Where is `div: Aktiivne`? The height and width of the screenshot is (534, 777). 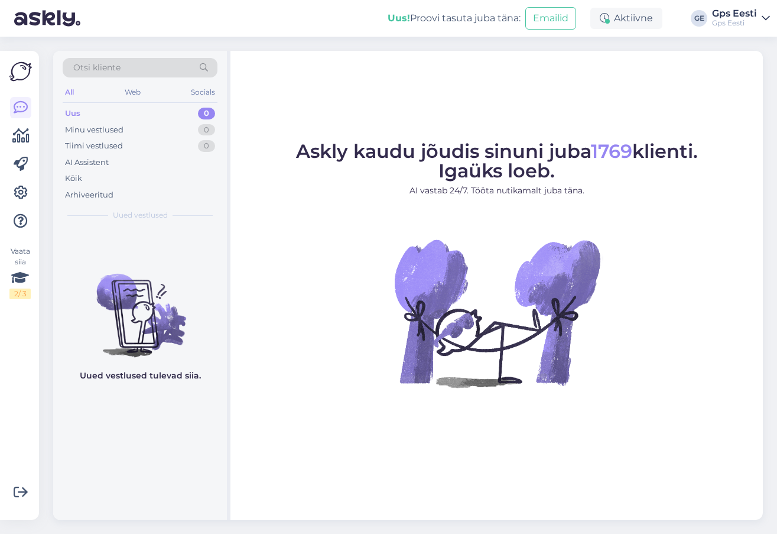 div: Aktiivne is located at coordinates (627, 18).